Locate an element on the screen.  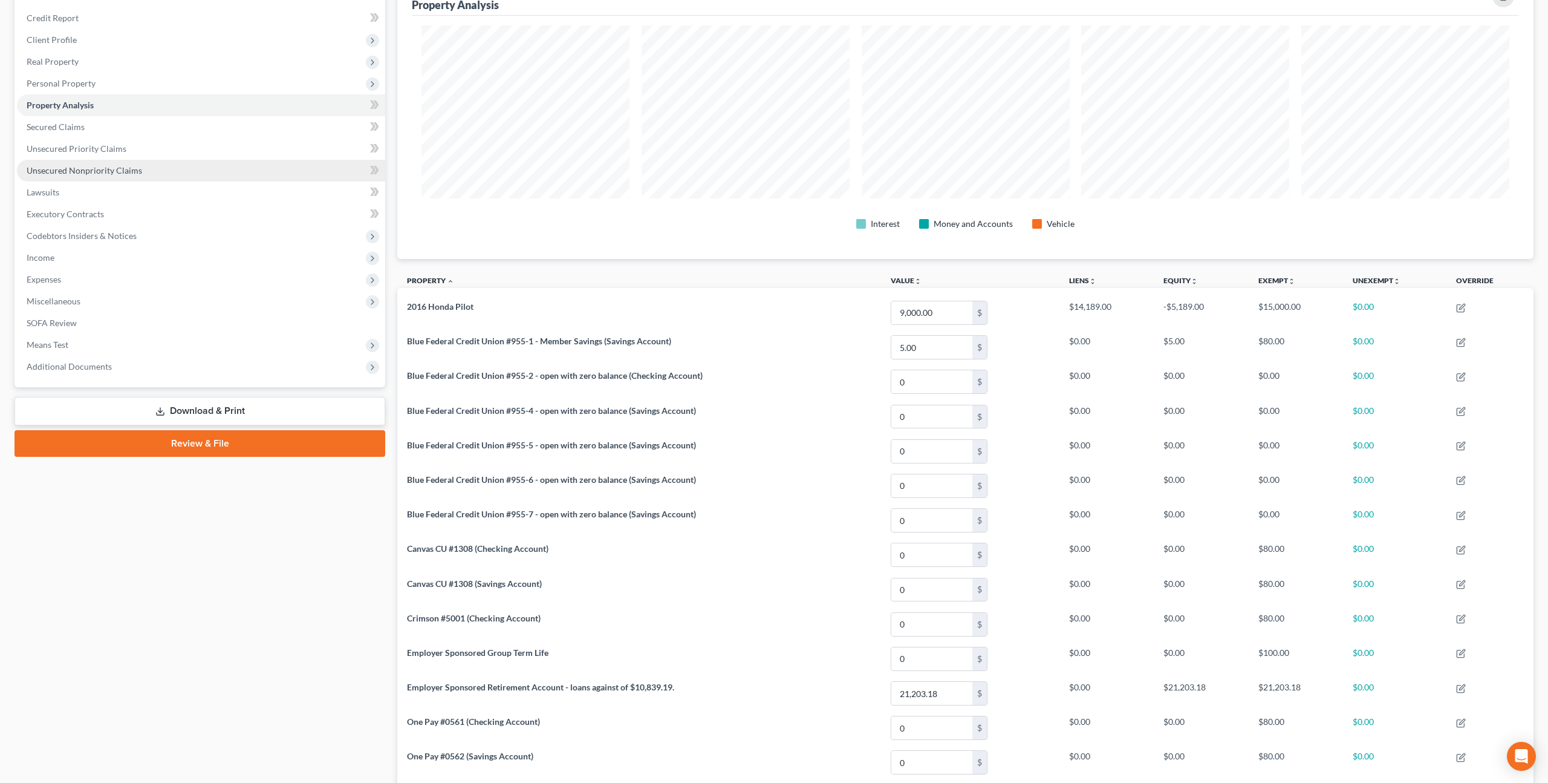
th: Override is located at coordinates (1490, 282).